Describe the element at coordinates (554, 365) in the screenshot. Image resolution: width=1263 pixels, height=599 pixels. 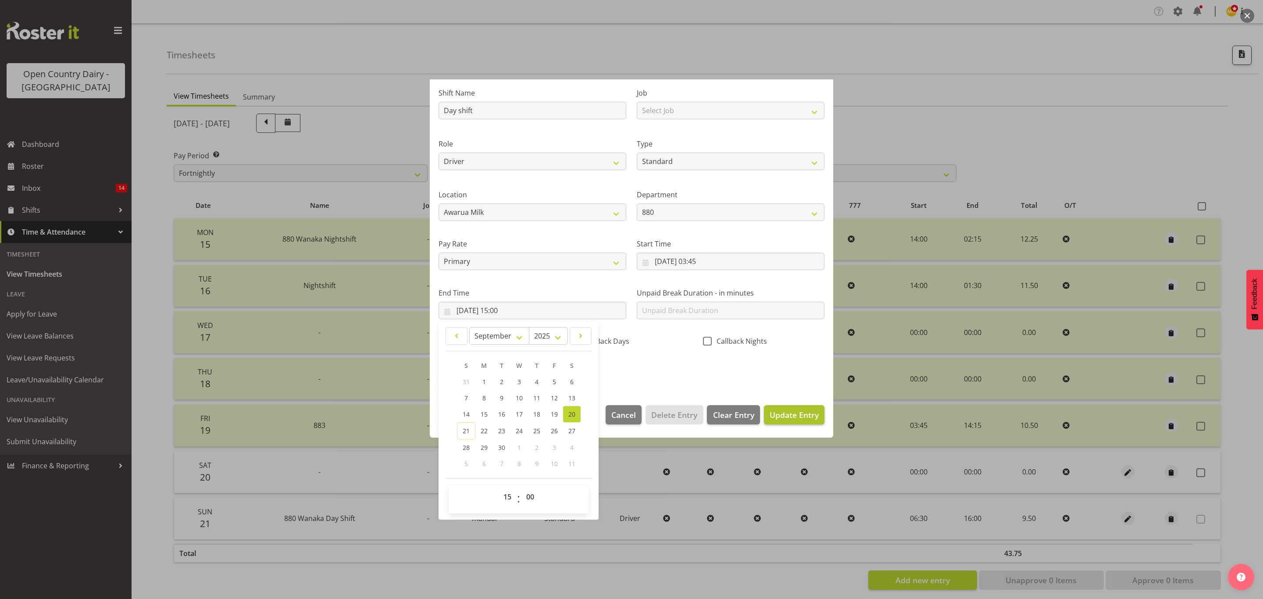
I see `span: F` at that location.